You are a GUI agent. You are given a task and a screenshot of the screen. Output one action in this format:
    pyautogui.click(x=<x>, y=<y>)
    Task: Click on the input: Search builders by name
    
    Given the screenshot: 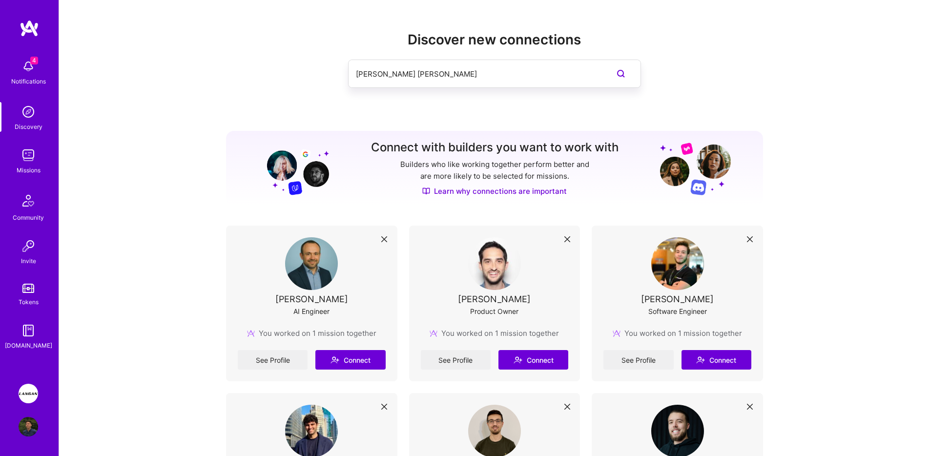 What is the action you would take?
    pyautogui.click(x=475, y=74)
    